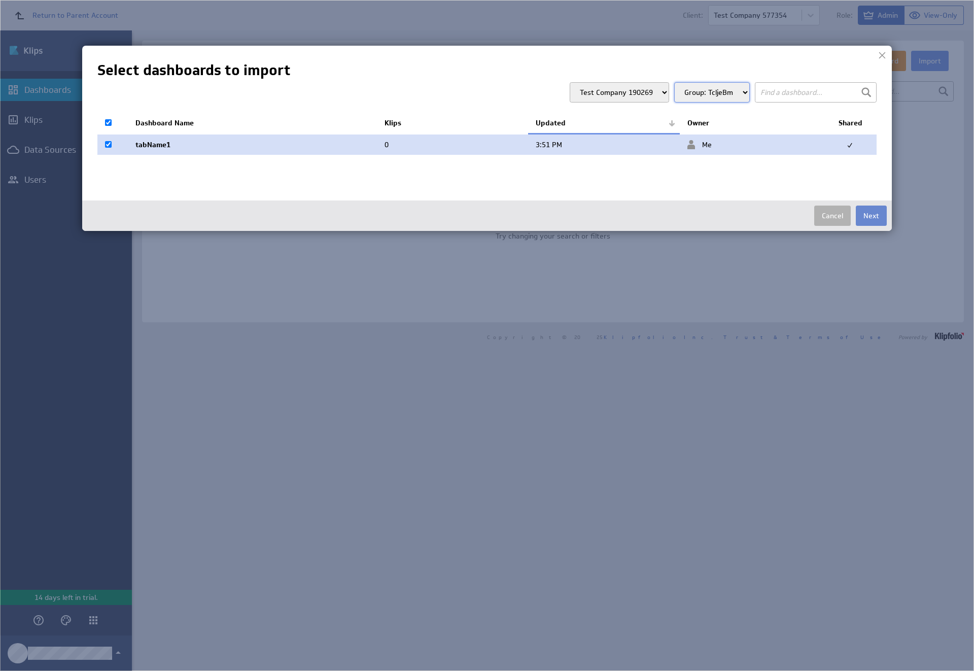  I want to click on span: Me, so click(700, 145).